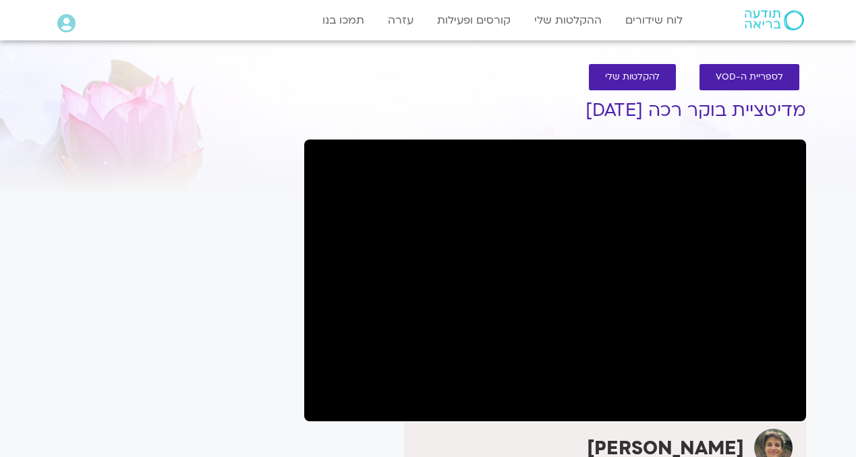 This screenshot has height=457, width=856. I want to click on img: תודעה בריאה, so click(775, 20).